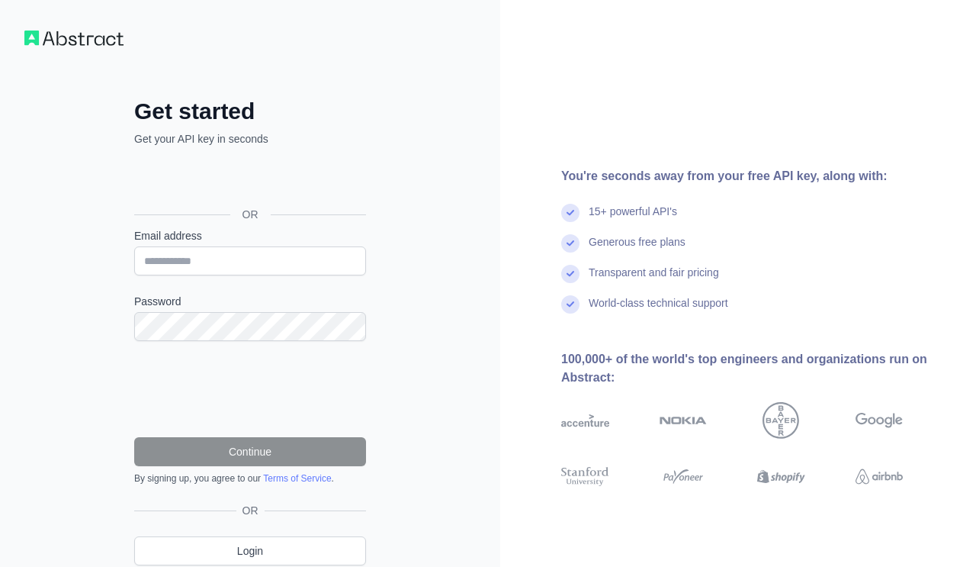 Image resolution: width=976 pixels, height=567 pixels. I want to click on img: accenture, so click(585, 420).